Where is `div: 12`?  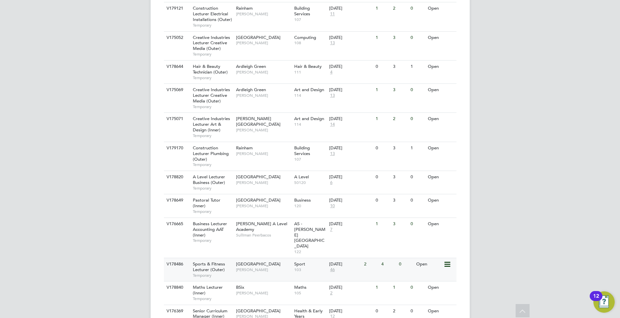
div: 12 is located at coordinates (596, 300).